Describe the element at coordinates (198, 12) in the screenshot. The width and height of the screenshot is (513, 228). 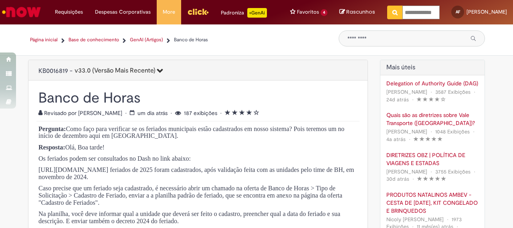
I see `img: click_logo_yellow_360x200.png` at that location.